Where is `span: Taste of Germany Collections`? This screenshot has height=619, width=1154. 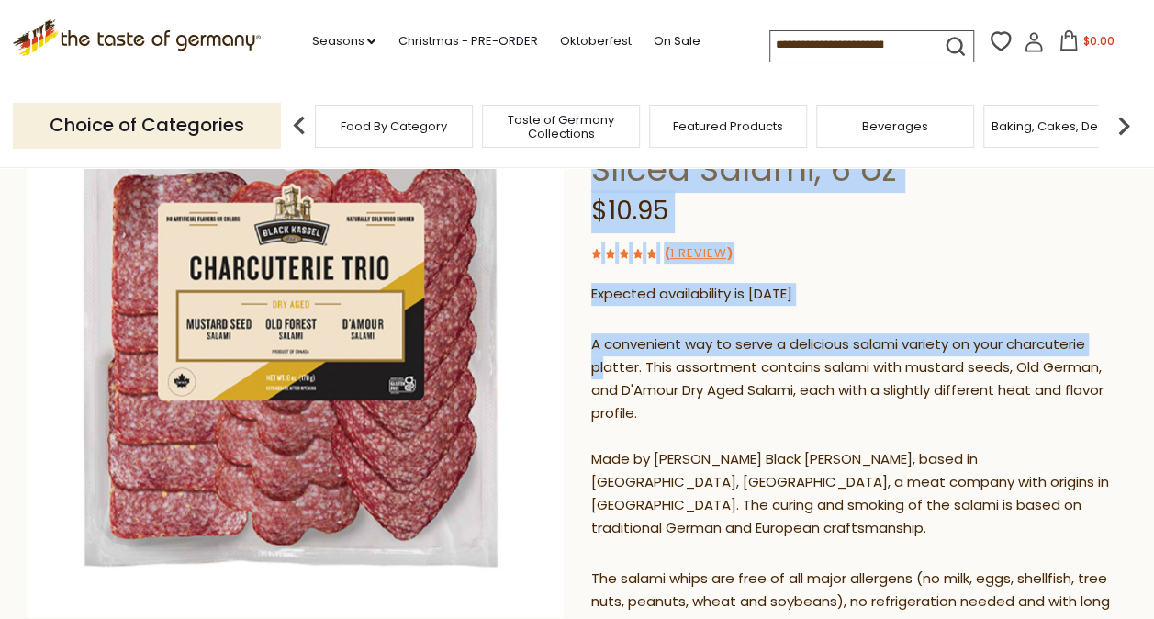 span: Taste of Germany Collections is located at coordinates (561, 127).